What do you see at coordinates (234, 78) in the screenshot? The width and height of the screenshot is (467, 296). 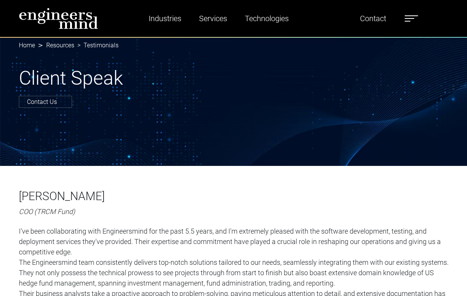 I see `h1: Client Speak` at bounding box center [234, 78].